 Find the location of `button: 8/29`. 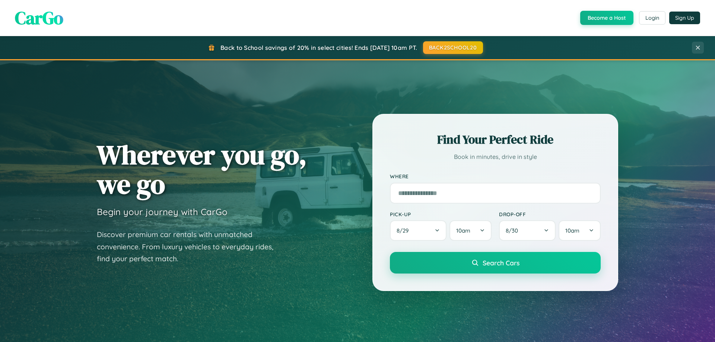

button: 8/29 is located at coordinates (418, 230).